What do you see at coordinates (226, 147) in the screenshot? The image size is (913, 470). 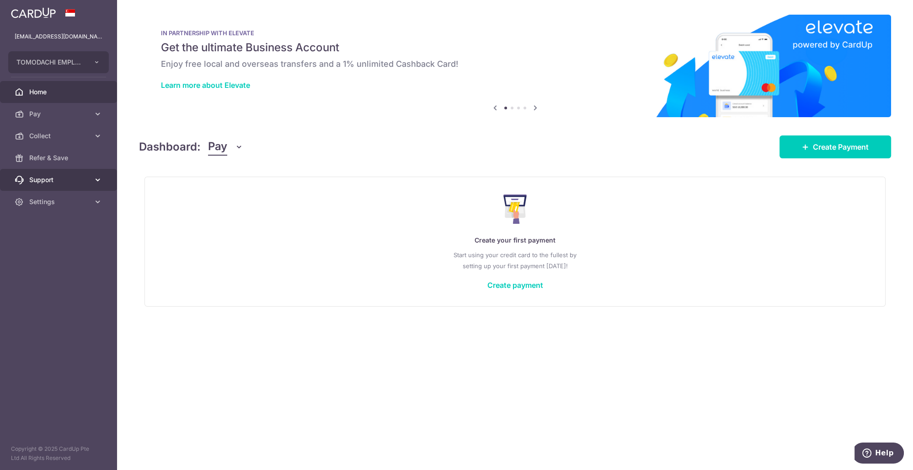 I see `button: Pay` at bounding box center [226, 147].